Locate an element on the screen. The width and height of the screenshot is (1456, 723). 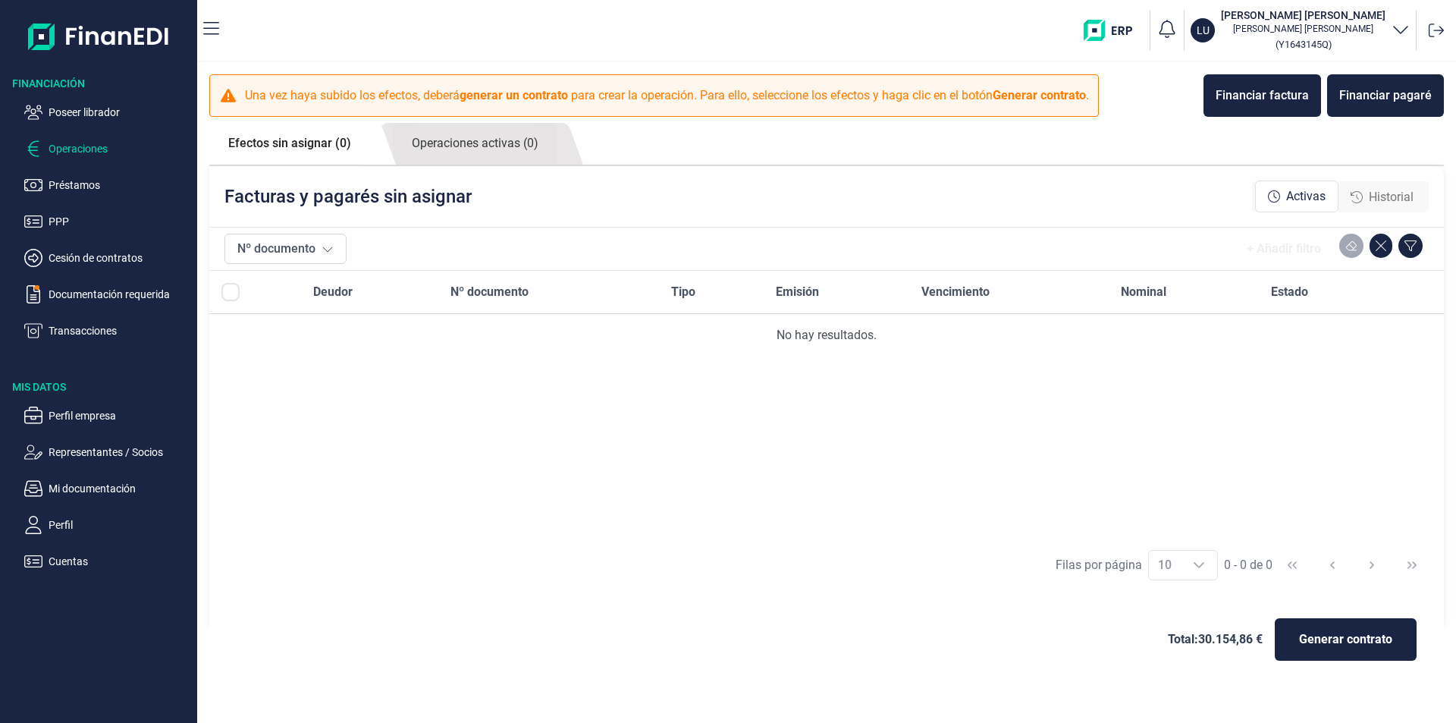
div: No hay resultados. is located at coordinates (826, 335).